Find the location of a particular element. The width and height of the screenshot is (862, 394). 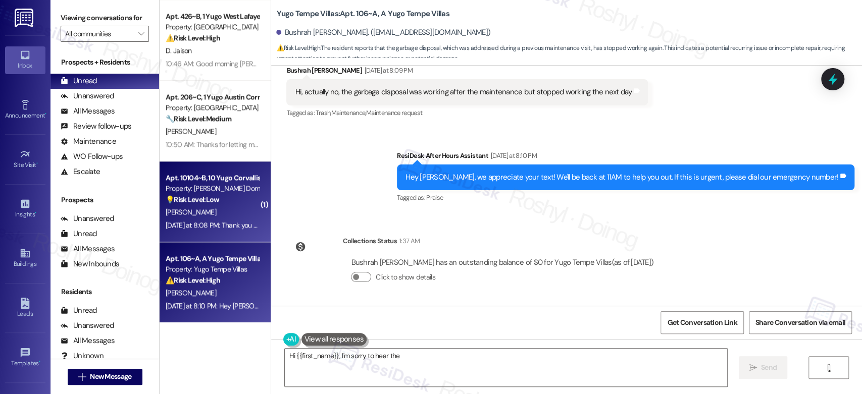

a: Inbox is located at coordinates (25, 60).